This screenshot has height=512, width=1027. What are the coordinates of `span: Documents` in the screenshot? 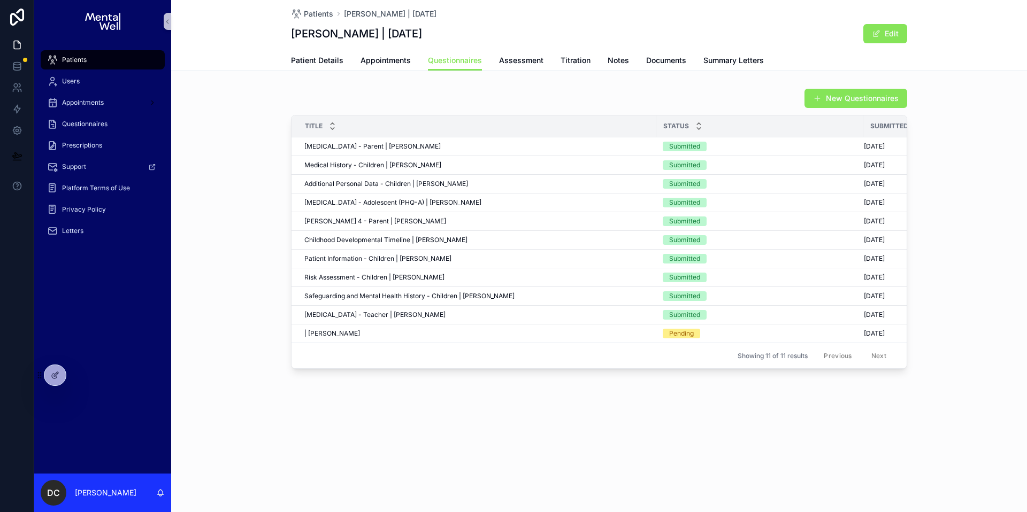 It's located at (666, 60).